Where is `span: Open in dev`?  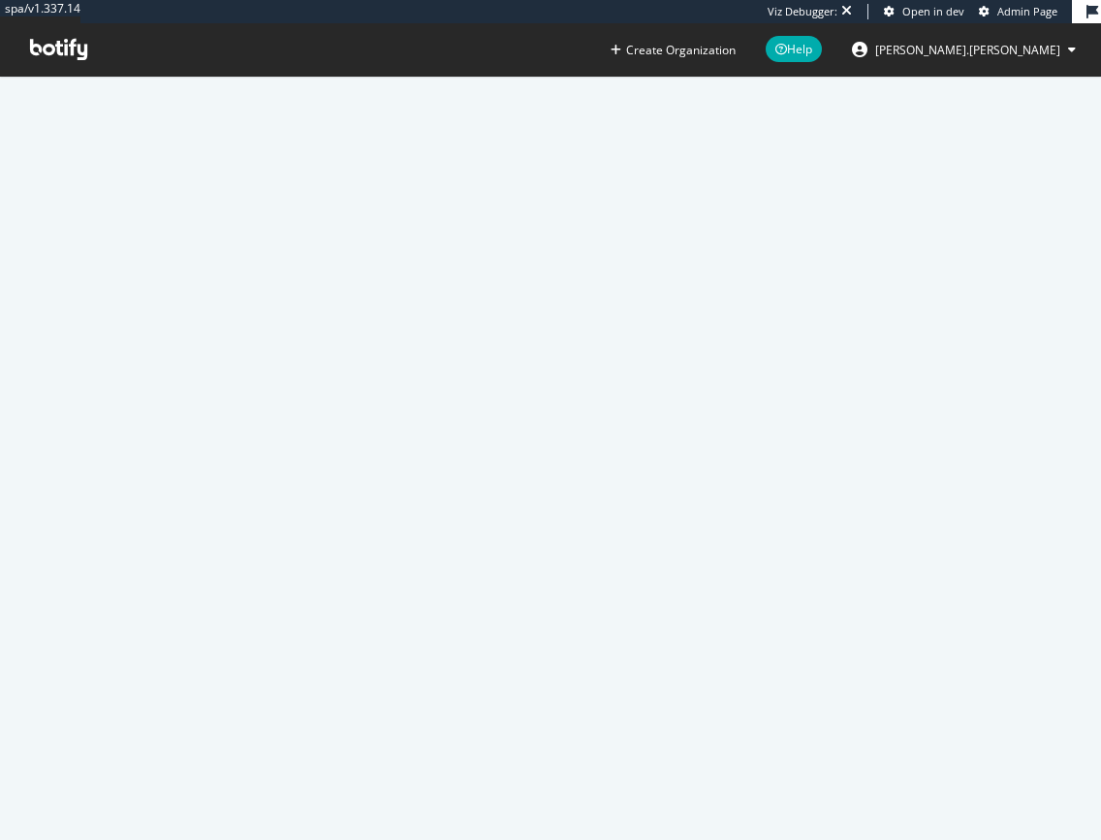
span: Open in dev is located at coordinates (934, 11).